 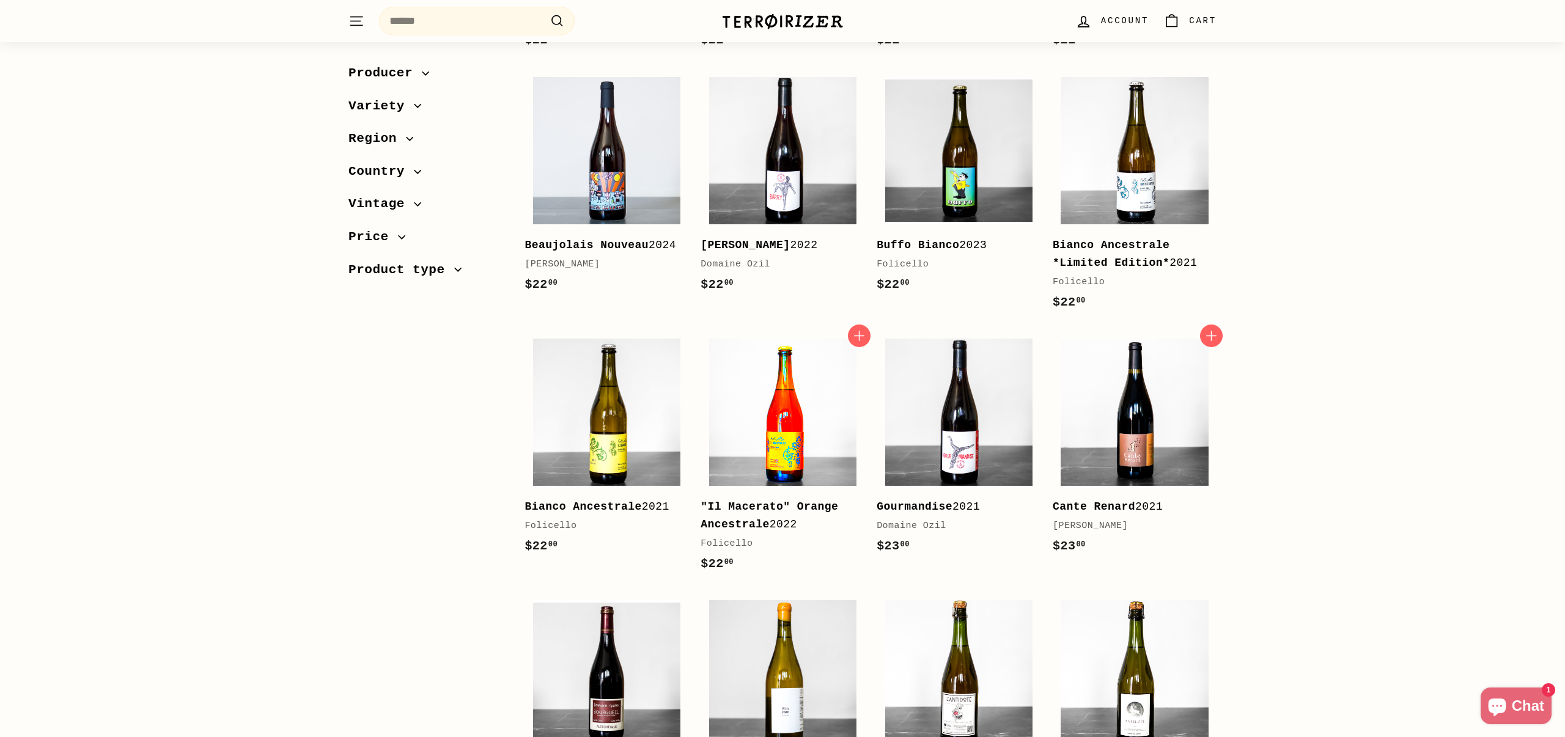 I want to click on b: "Il Macerato" Orange Ancestrale, so click(x=769, y=515).